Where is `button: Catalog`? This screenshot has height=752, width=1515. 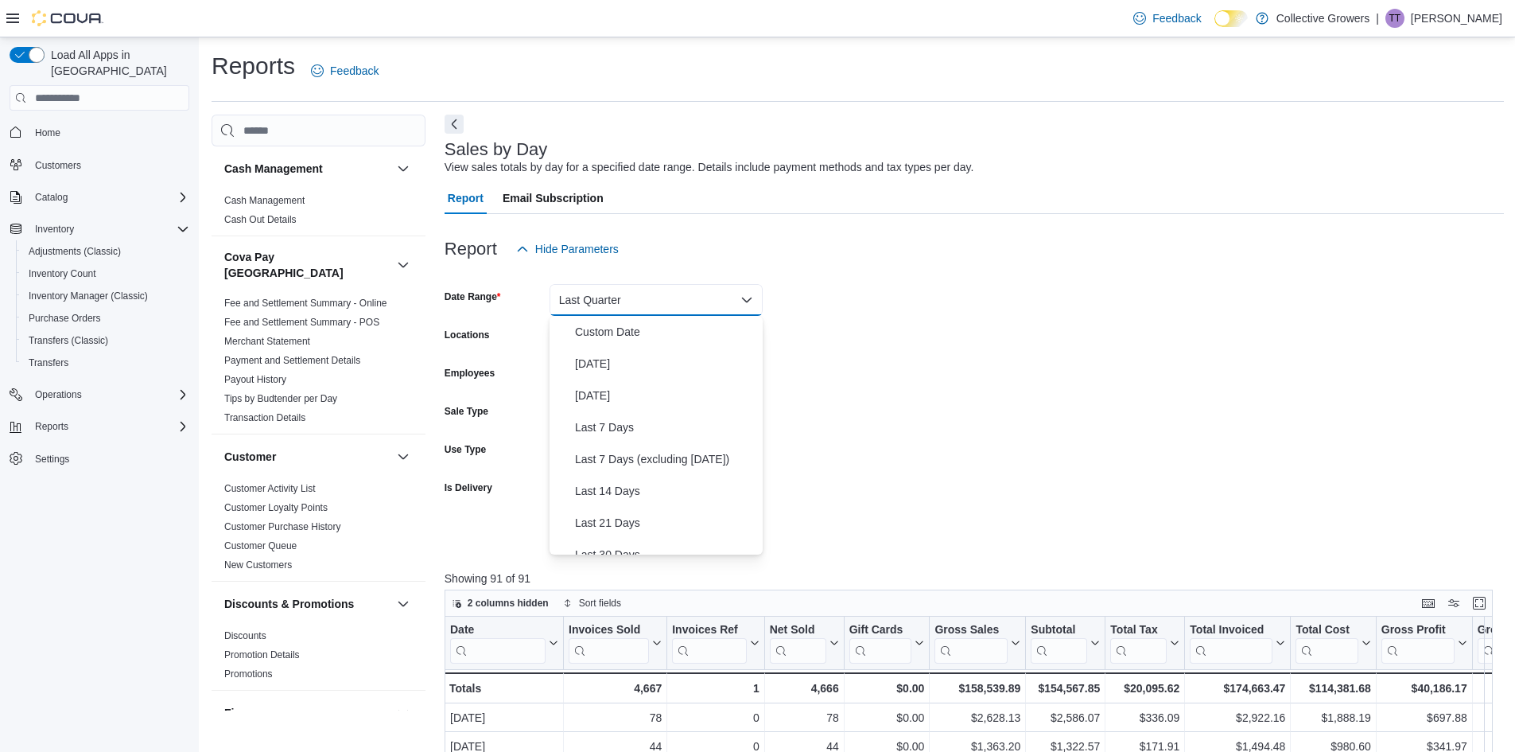
button: Catalog is located at coordinates (51, 197).